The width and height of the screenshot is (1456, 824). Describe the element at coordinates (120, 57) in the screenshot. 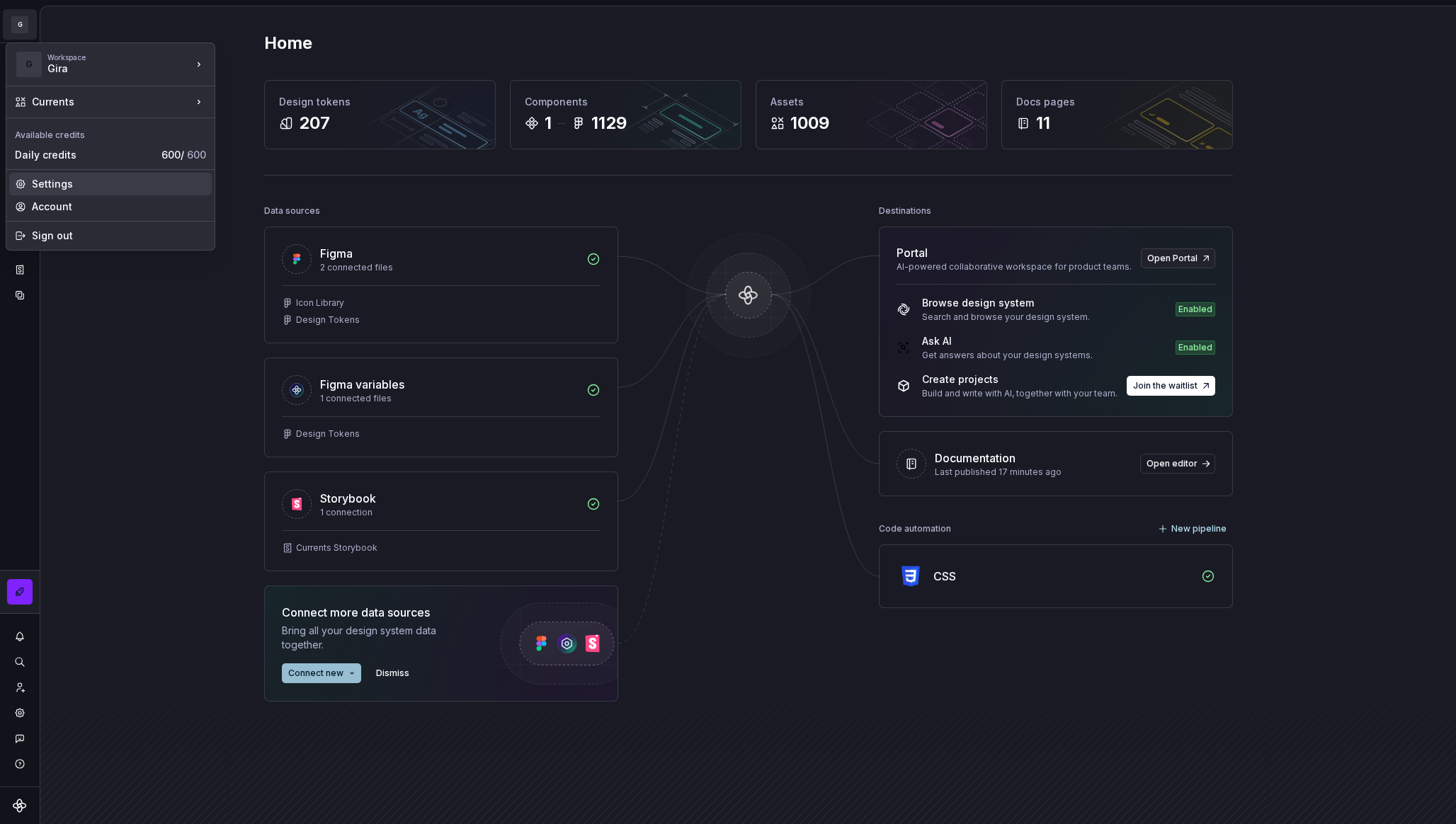

I see `div: Workspace` at that location.